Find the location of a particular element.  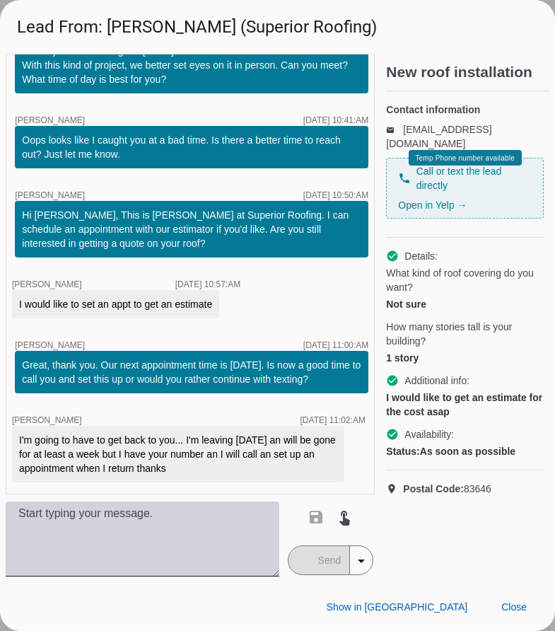

h2: New roof installation is located at coordinates (467, 72).